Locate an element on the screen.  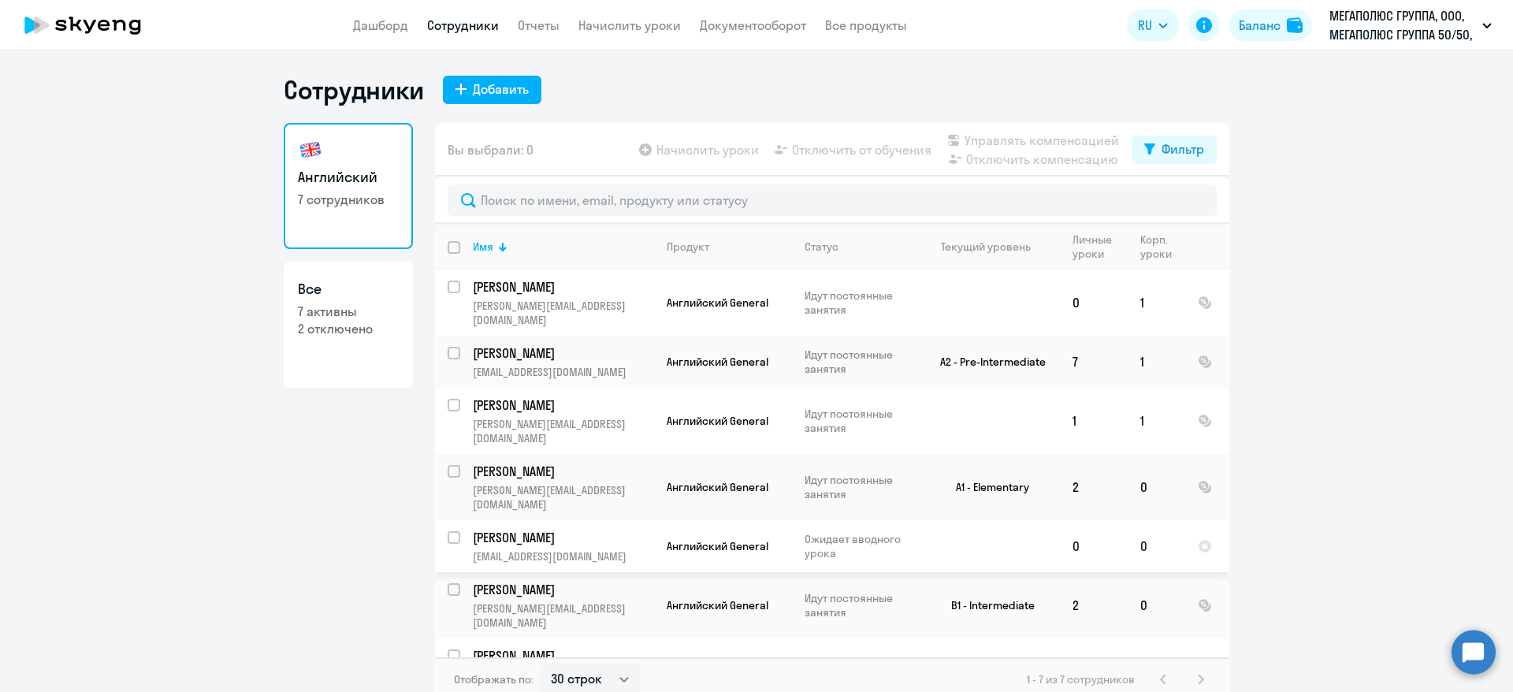
p: 7 сотрудников is located at coordinates (348, 199).